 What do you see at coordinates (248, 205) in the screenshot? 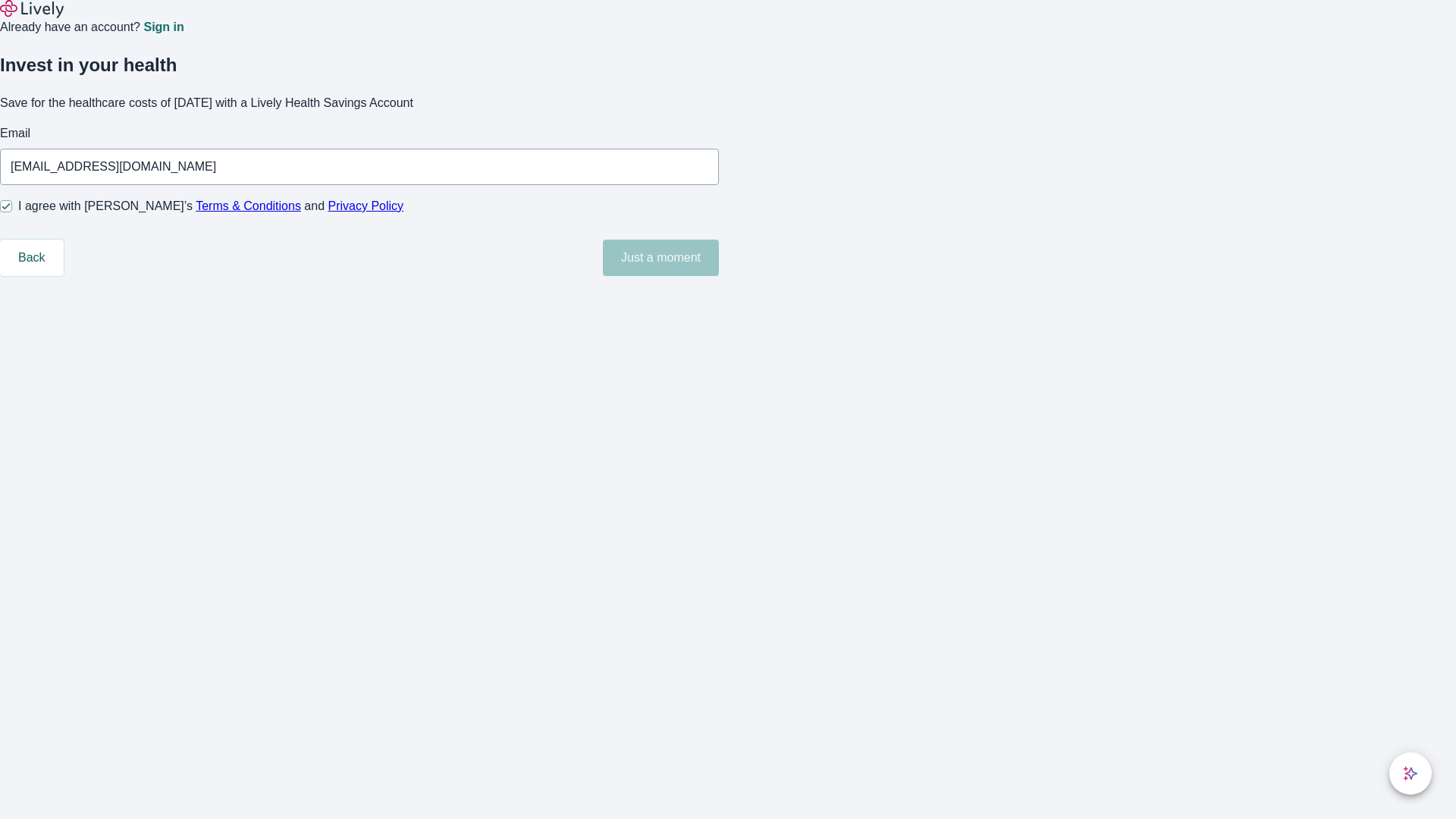
I see `a: Terms & Conditions` at bounding box center [248, 205].